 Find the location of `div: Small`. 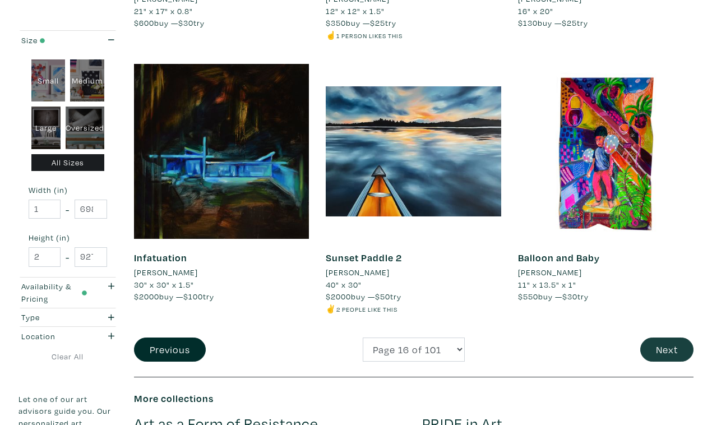

div: Small is located at coordinates (48, 81).